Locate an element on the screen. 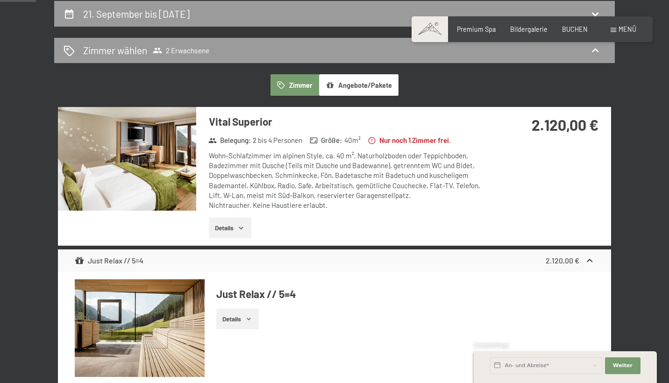 The height and width of the screenshot is (383, 669). div: Wohn-Schlafzimmer im alpinen Style, ca. 40 m², Naturholzboden oder Teppichboden, Badezimmer mit D... is located at coordinates (348, 181).